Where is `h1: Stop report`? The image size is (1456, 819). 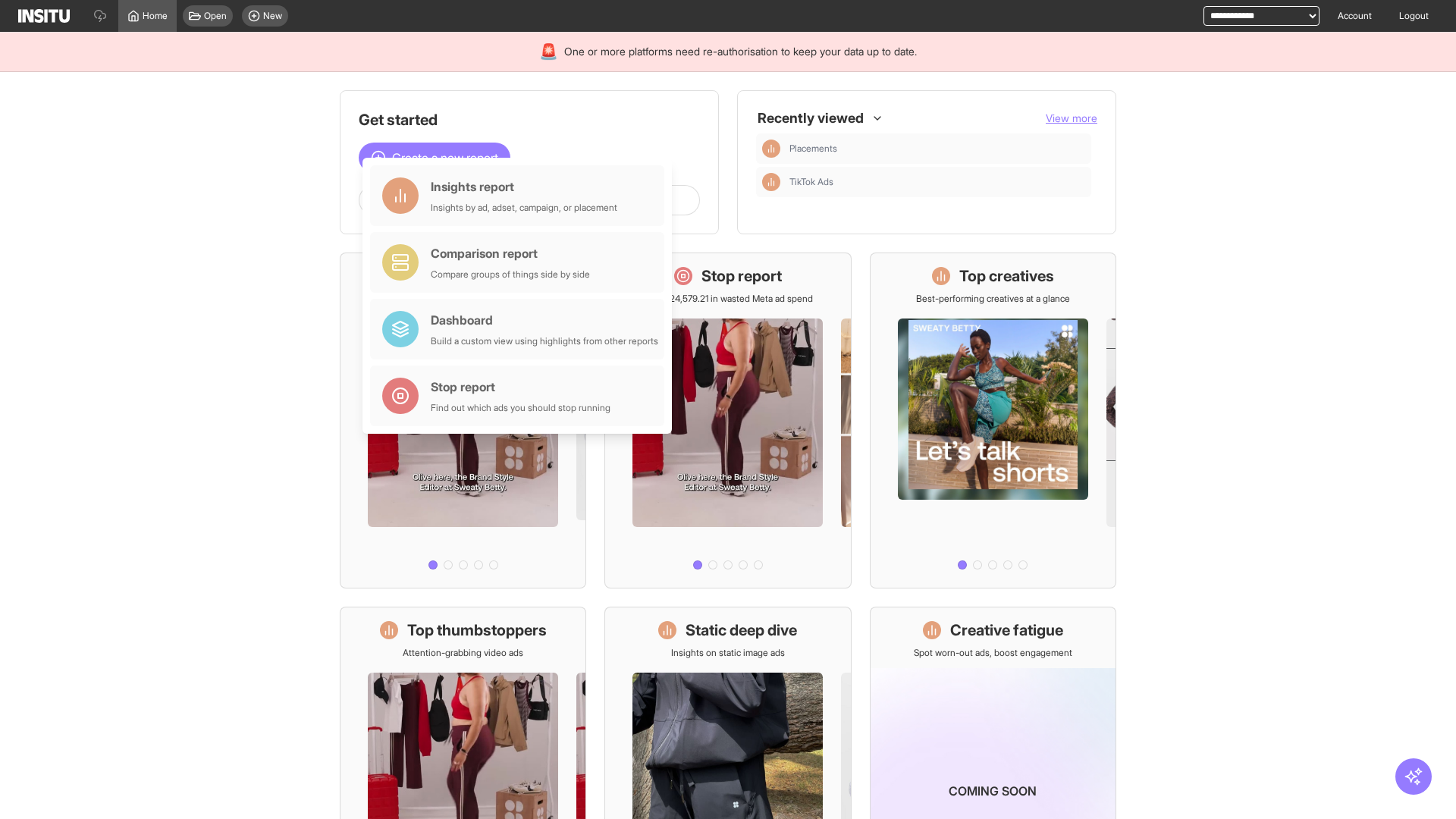 h1: Stop report is located at coordinates (741, 276).